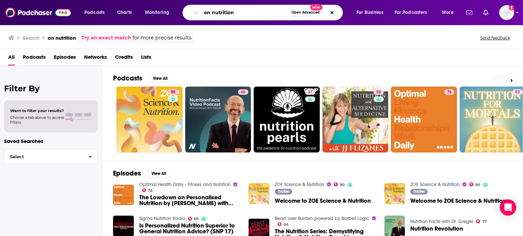  Describe the element at coordinates (62, 38) in the screenshot. I see `h3: on nutrition` at that location.